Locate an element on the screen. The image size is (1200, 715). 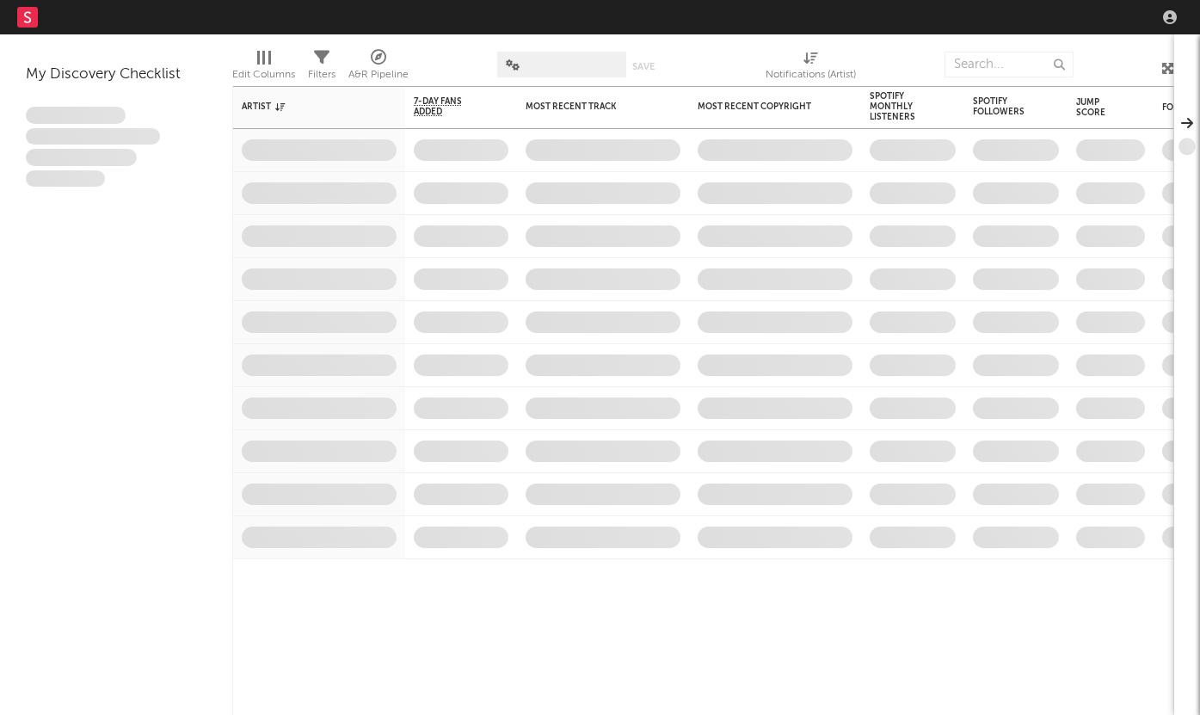
div: Most Recent Copyright is located at coordinates (762, 107).